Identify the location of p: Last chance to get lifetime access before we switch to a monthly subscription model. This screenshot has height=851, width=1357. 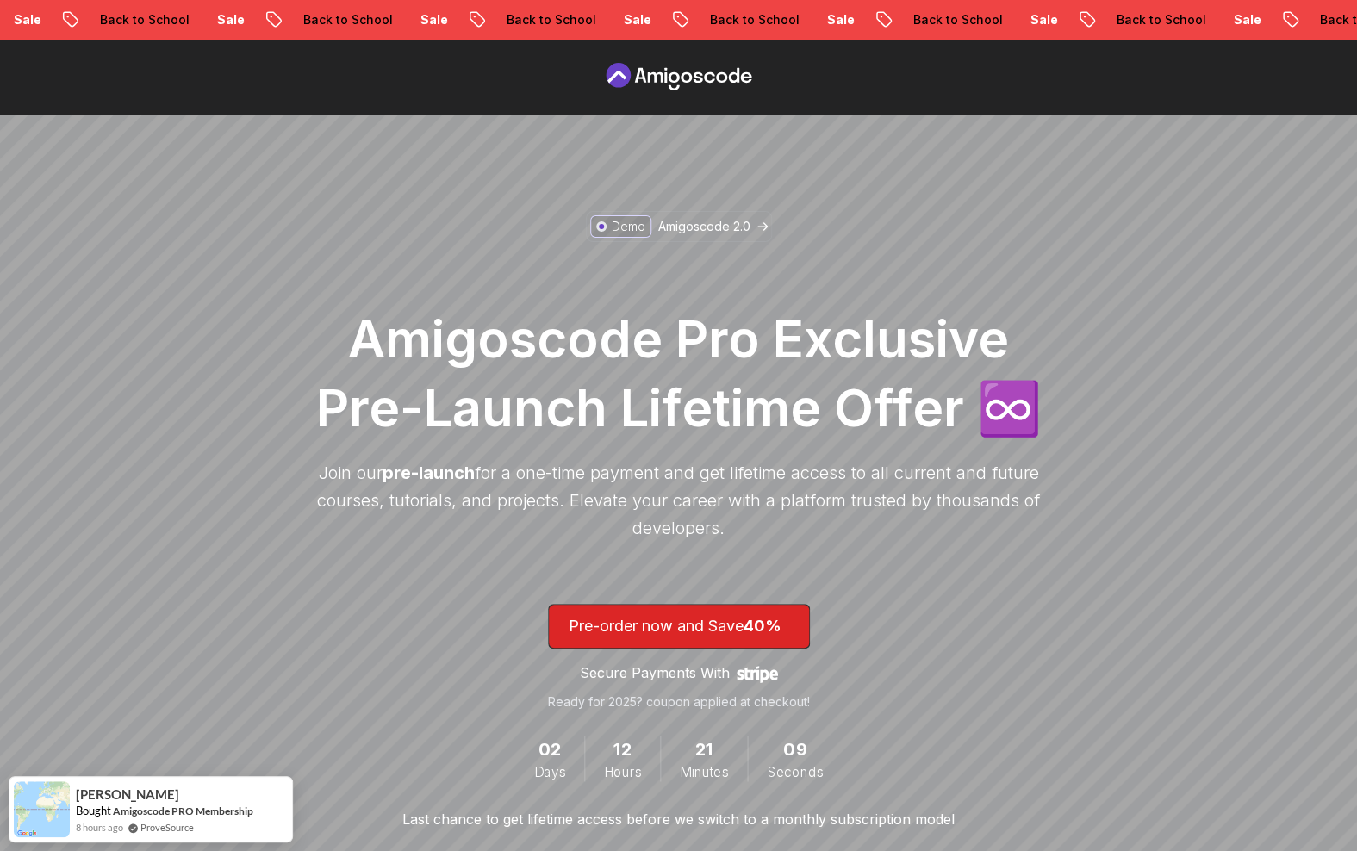
(678, 819).